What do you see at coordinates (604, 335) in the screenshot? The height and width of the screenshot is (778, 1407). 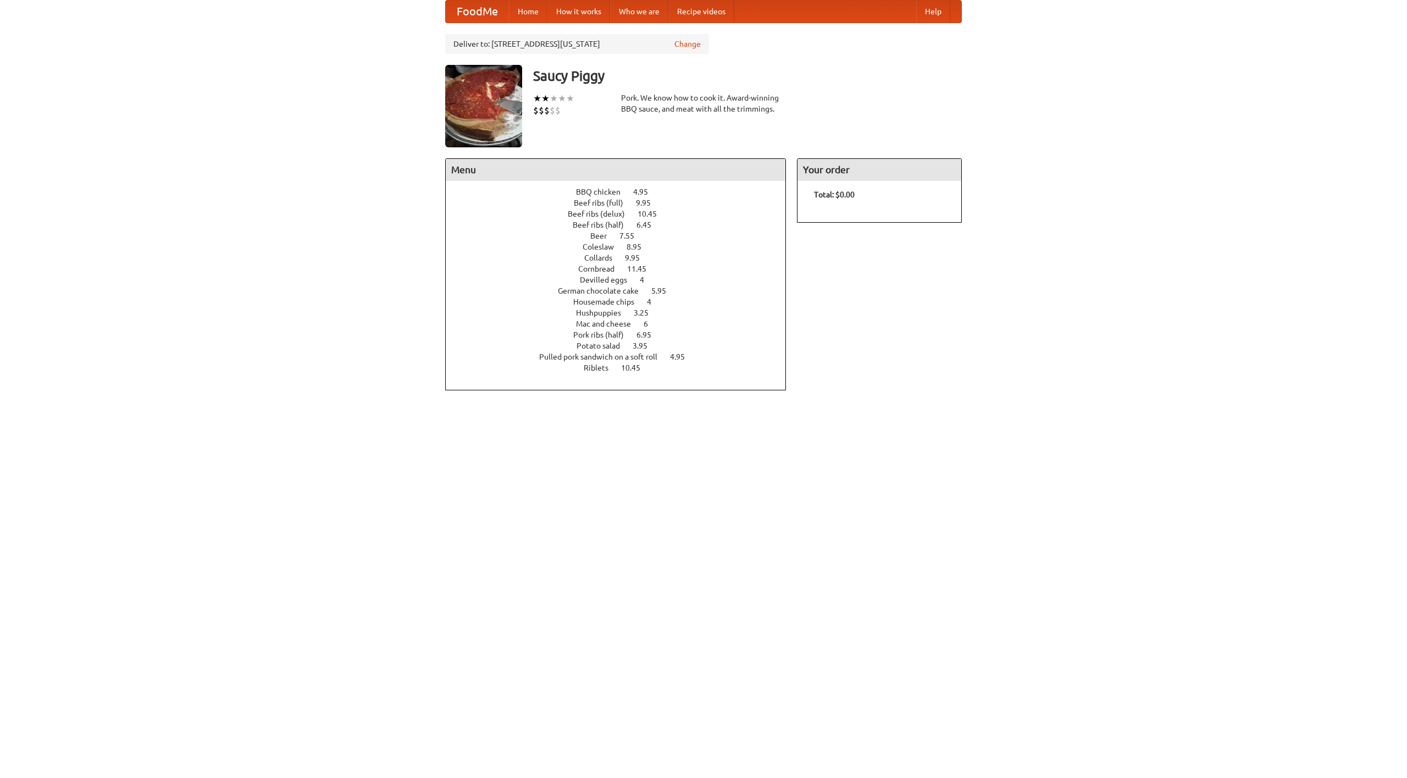 I see `span: Pork ribs (half)` at bounding box center [604, 335].